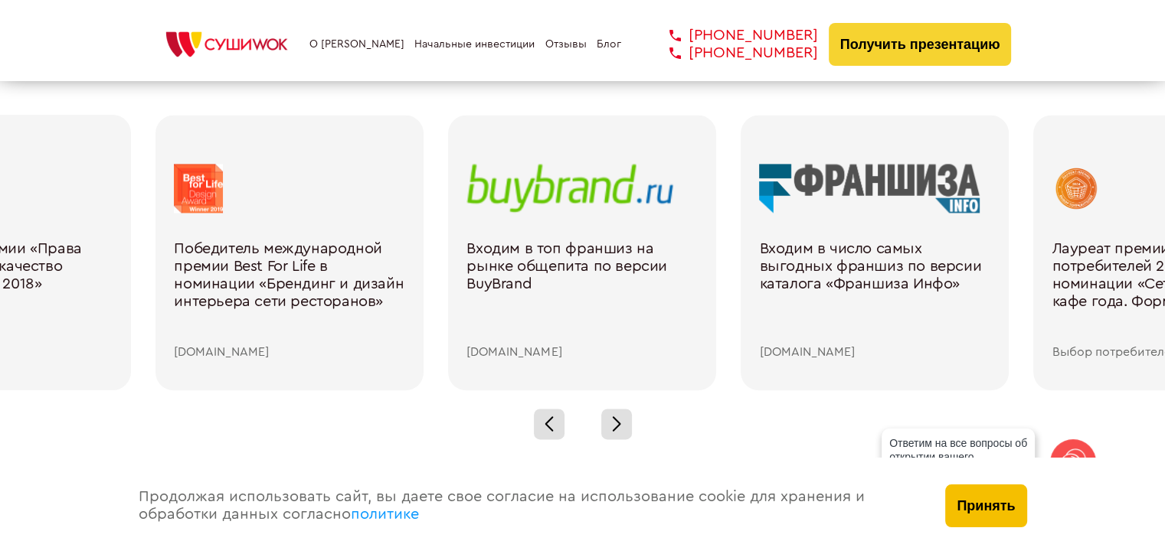 The width and height of the screenshot is (1165, 554). Describe the element at coordinates (289, 293) in the screenshot. I see `div: Победитель международной премии Best For Life в номинации «Брендинг и дизайн интерьера сети ресто...` at that location.